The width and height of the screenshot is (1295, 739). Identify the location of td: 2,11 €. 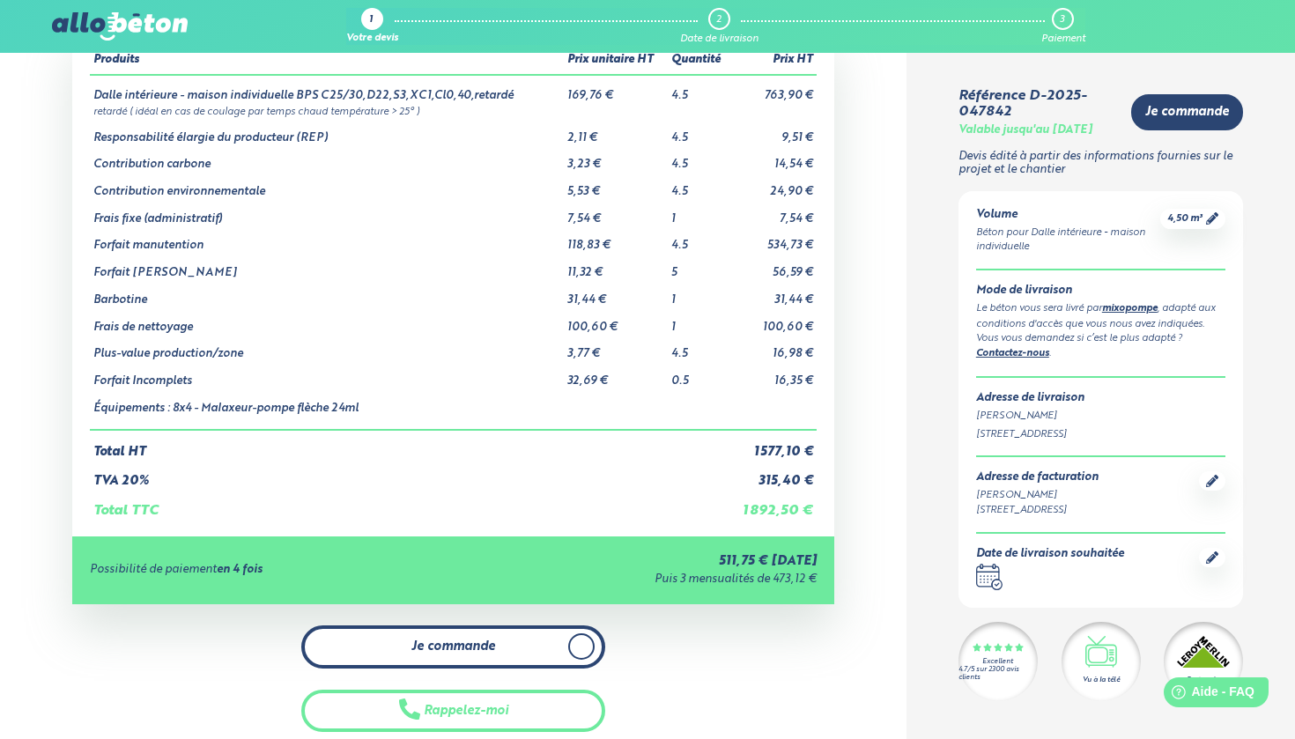
(616, 131).